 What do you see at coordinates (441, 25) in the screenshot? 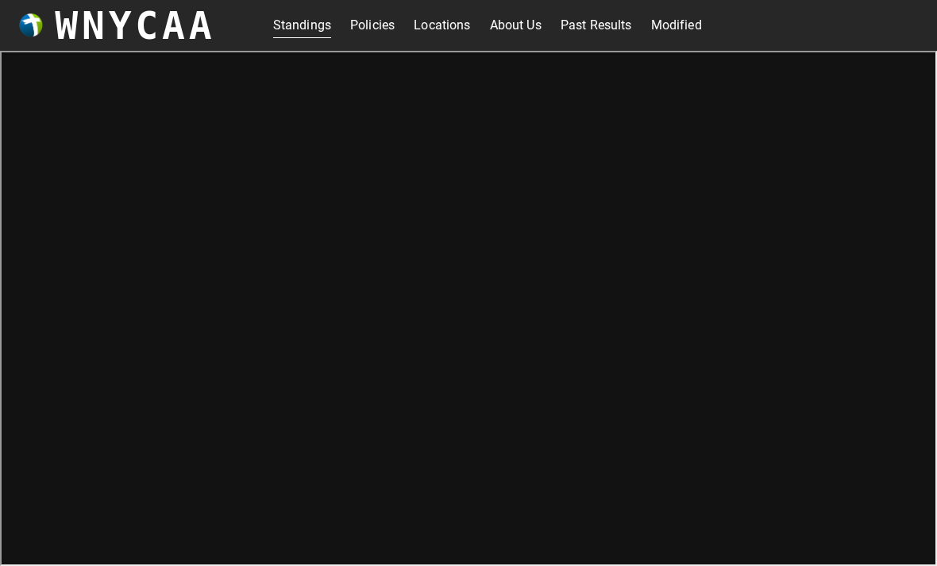
I see `a: Locations` at bounding box center [441, 25].